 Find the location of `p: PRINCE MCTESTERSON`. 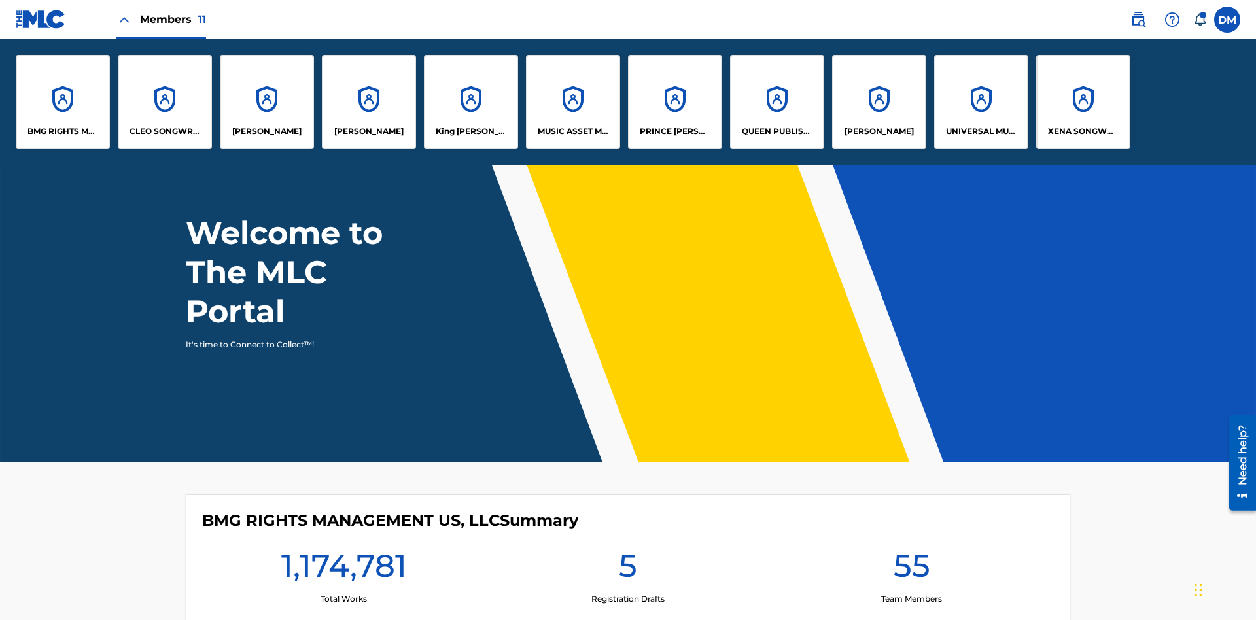

p: PRINCE MCTESTERSON is located at coordinates (675, 132).